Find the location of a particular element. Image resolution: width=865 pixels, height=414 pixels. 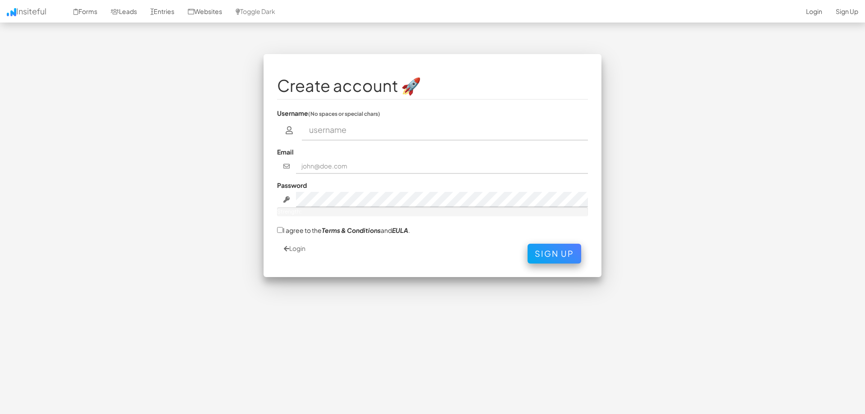

a: Terms & Conditions is located at coordinates (351, 230).